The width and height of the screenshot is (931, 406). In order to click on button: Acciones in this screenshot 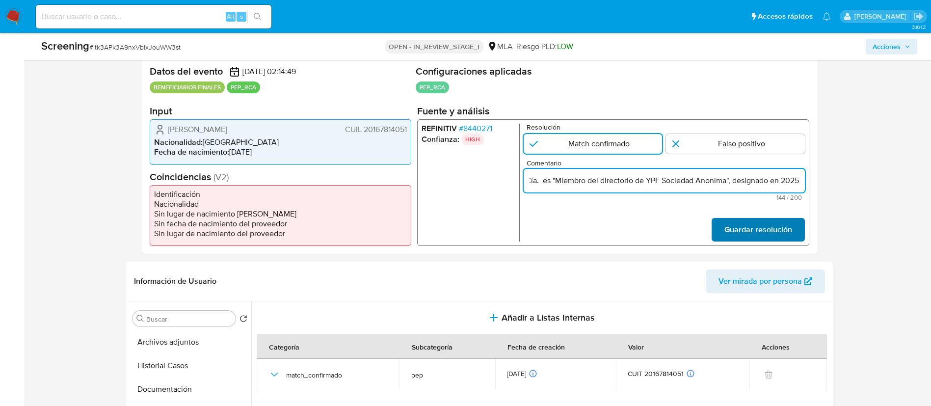, I will do `click(891, 47)`.